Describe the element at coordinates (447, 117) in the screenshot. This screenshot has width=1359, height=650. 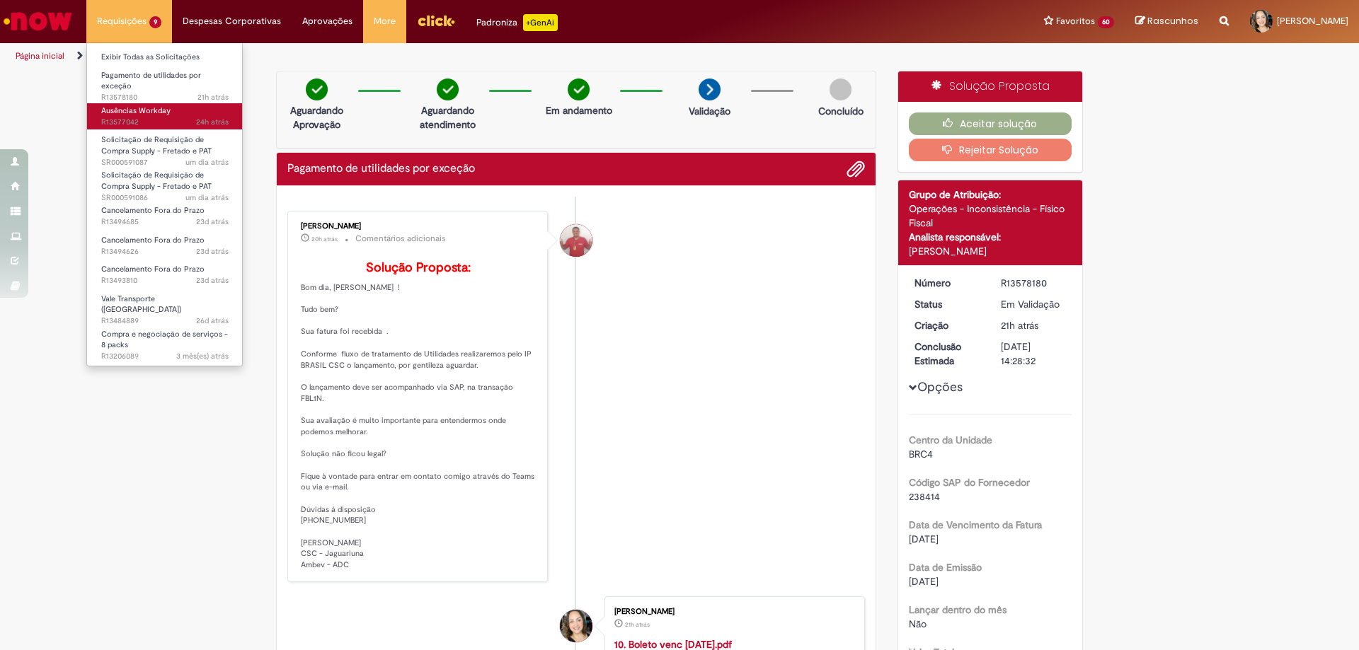
I see `p: Aguardando atendimento` at that location.